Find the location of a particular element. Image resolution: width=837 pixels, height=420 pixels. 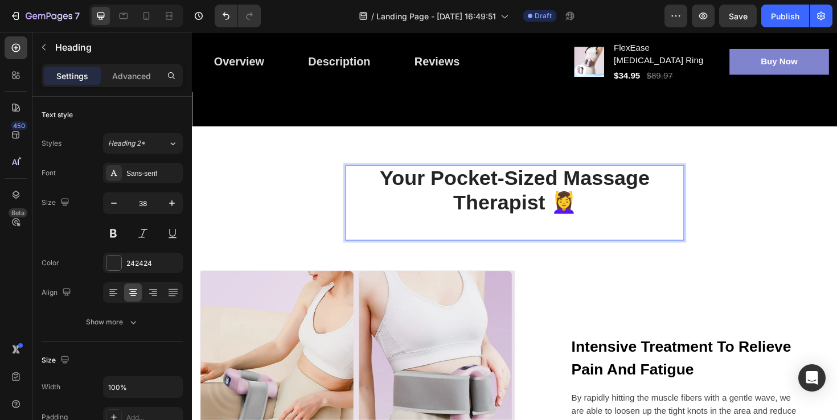

div: Text style is located at coordinates (57, 115).